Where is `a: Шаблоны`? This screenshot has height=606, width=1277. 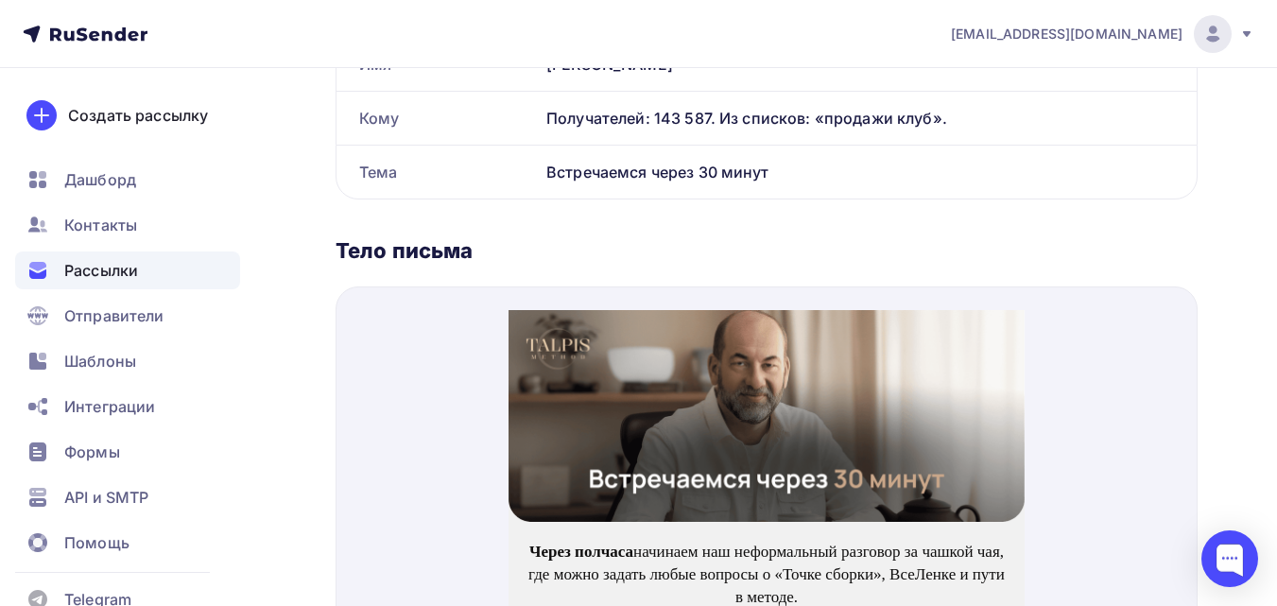
a: Шаблоны is located at coordinates (128, 361).